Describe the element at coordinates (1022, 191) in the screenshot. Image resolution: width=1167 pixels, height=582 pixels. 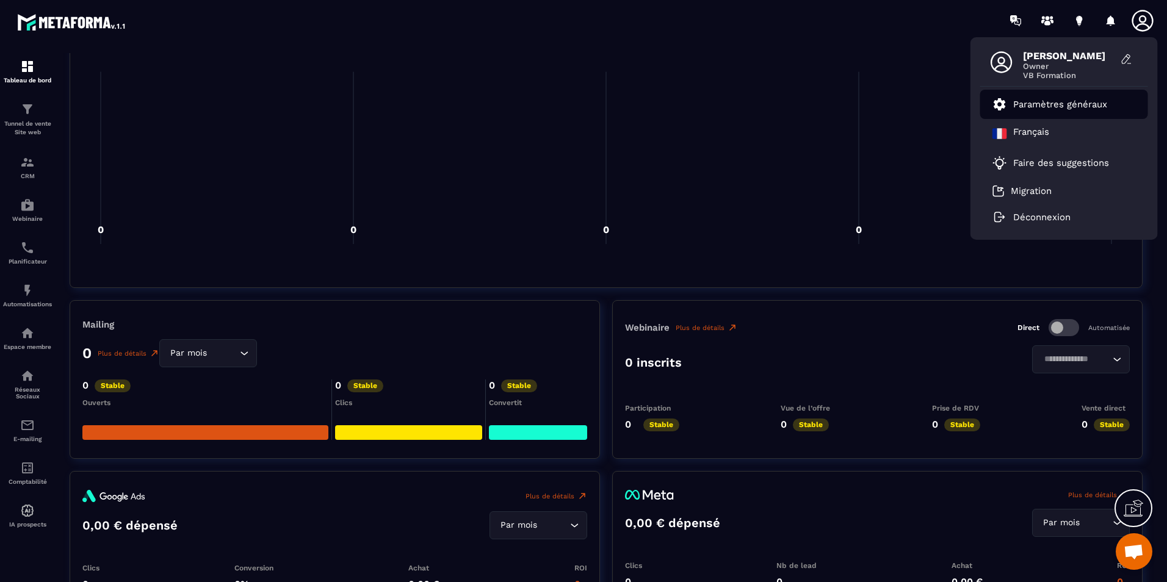
I see `a: Migration` at that location.